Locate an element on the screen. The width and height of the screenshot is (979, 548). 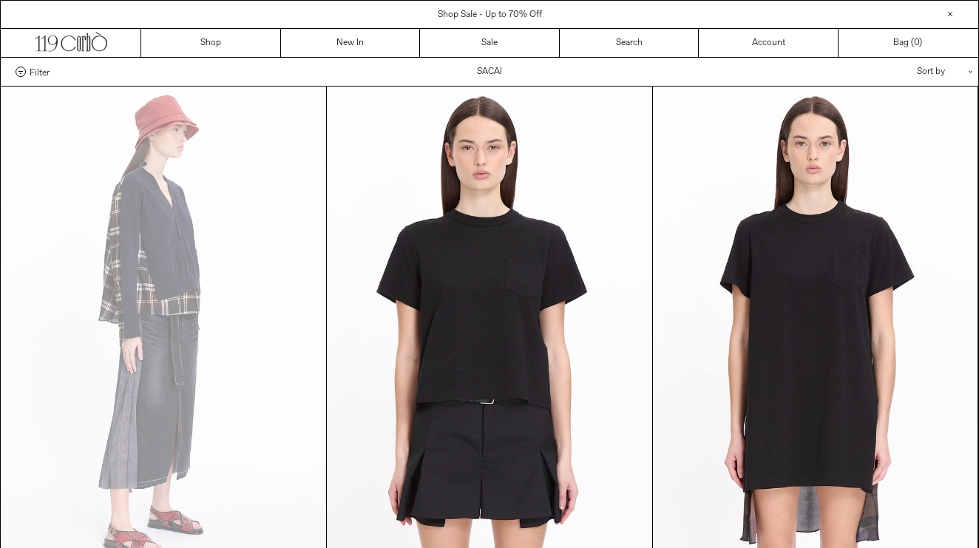
a: Sale is located at coordinates (490, 43).